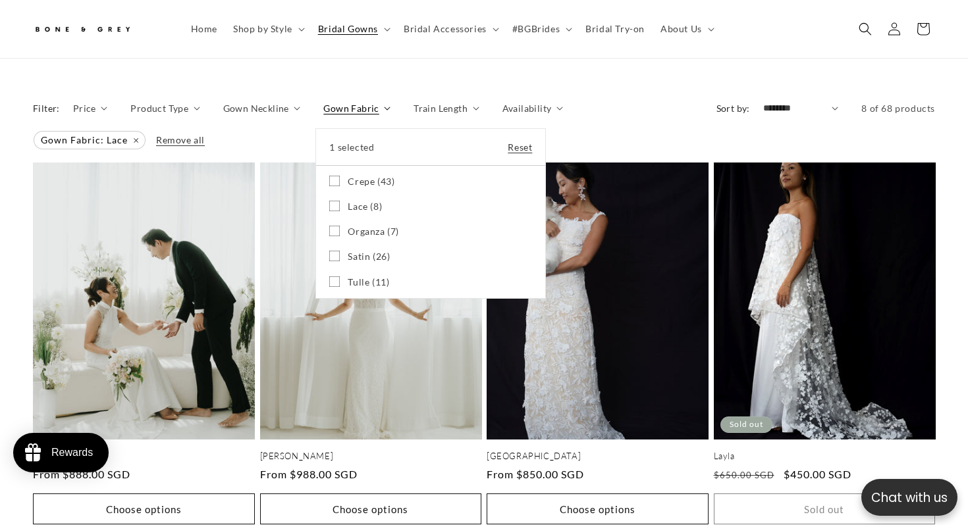 Image resolution: width=968 pixels, height=525 pixels. I want to click on span: About Us, so click(681, 29).